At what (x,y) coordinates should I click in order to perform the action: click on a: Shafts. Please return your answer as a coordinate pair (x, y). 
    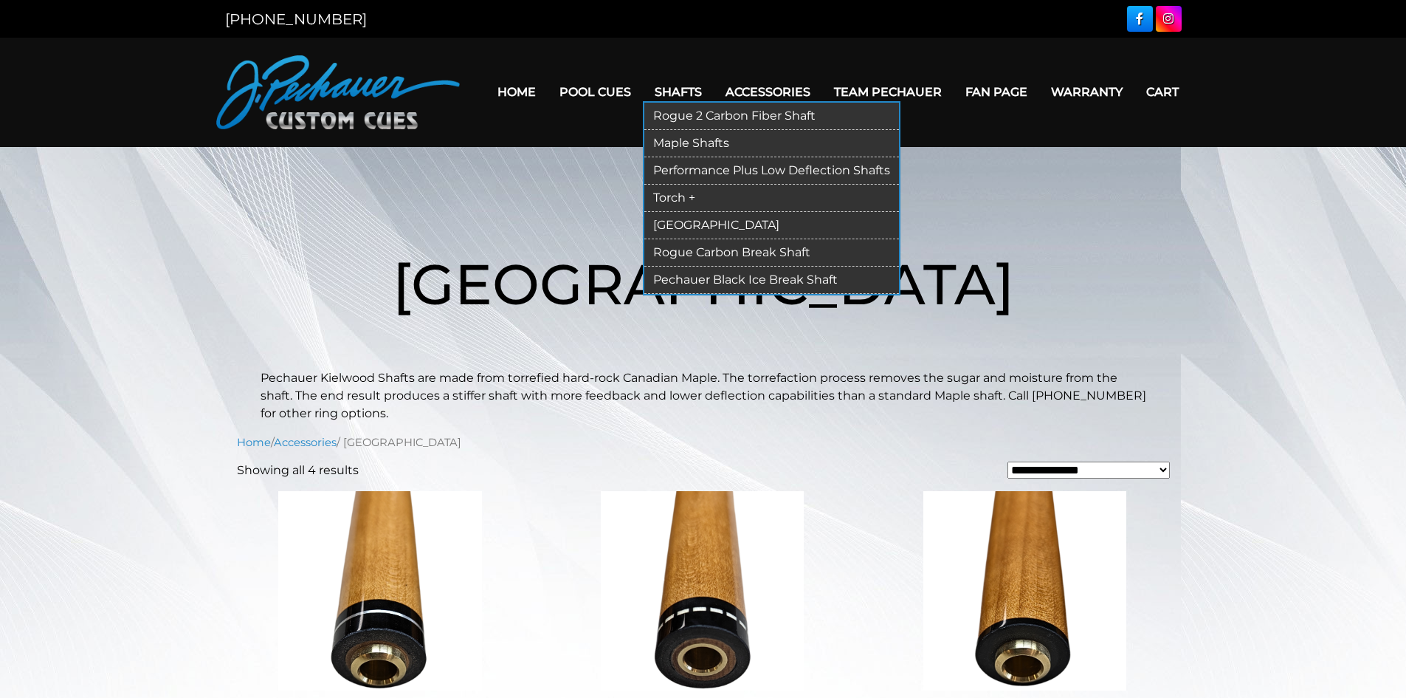
    Looking at the image, I should click on (678, 92).